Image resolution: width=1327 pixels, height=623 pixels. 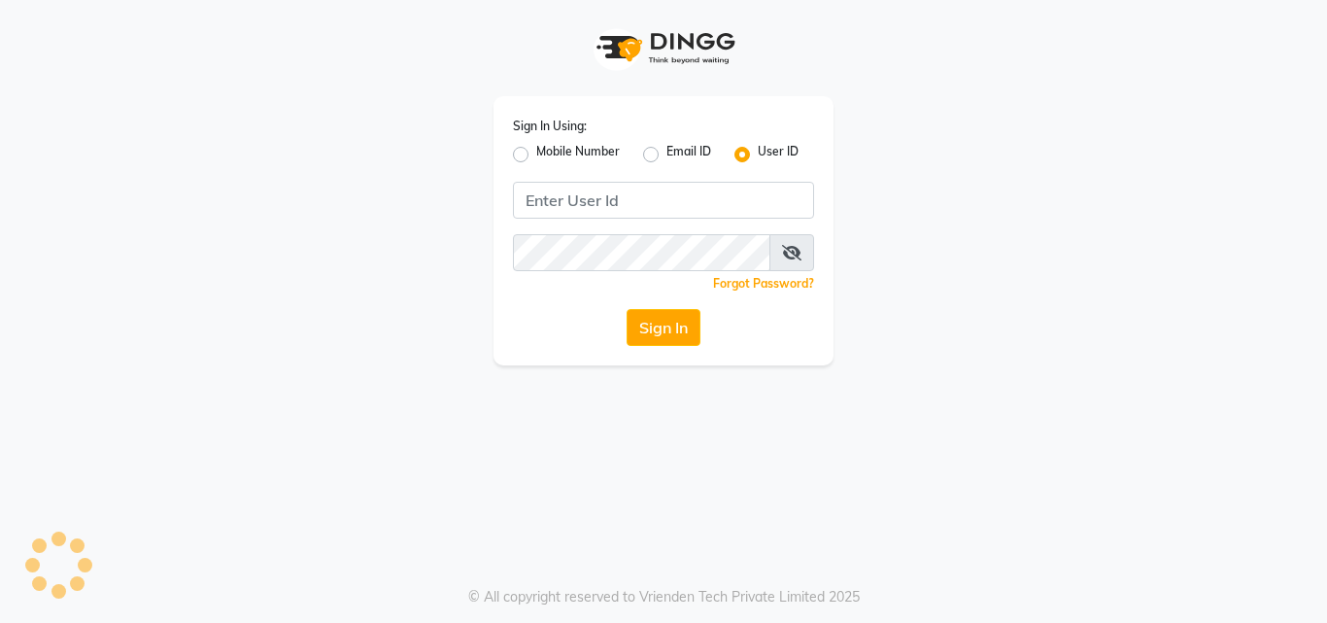 I want to click on label: Email ID, so click(x=689, y=155).